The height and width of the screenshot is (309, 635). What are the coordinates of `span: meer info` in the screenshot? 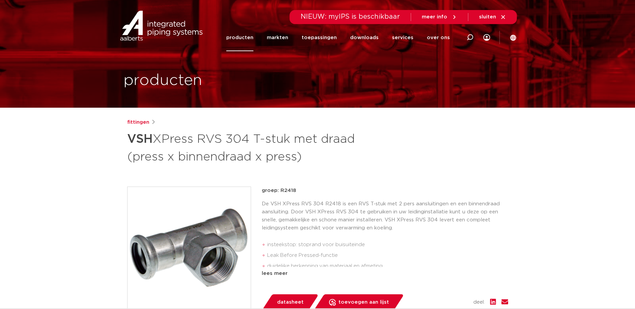 It's located at (435, 17).